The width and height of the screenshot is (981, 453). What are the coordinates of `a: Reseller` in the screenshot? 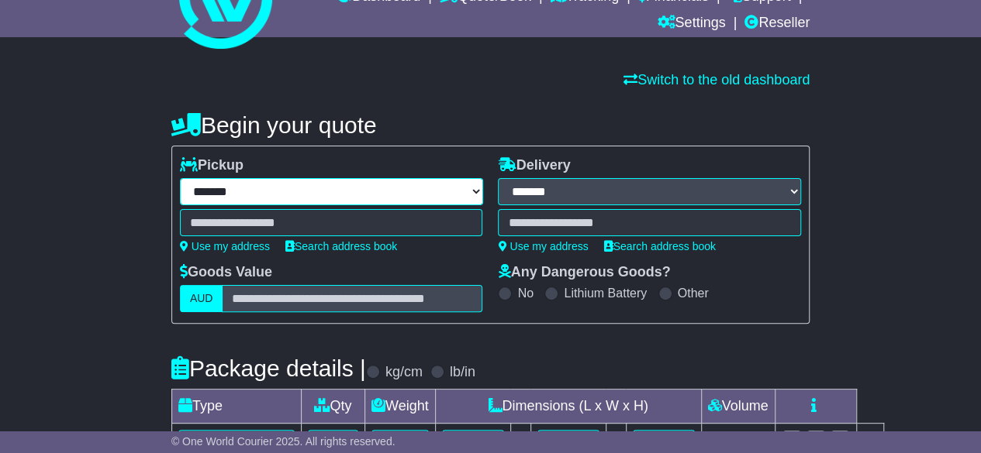 It's located at (777, 24).